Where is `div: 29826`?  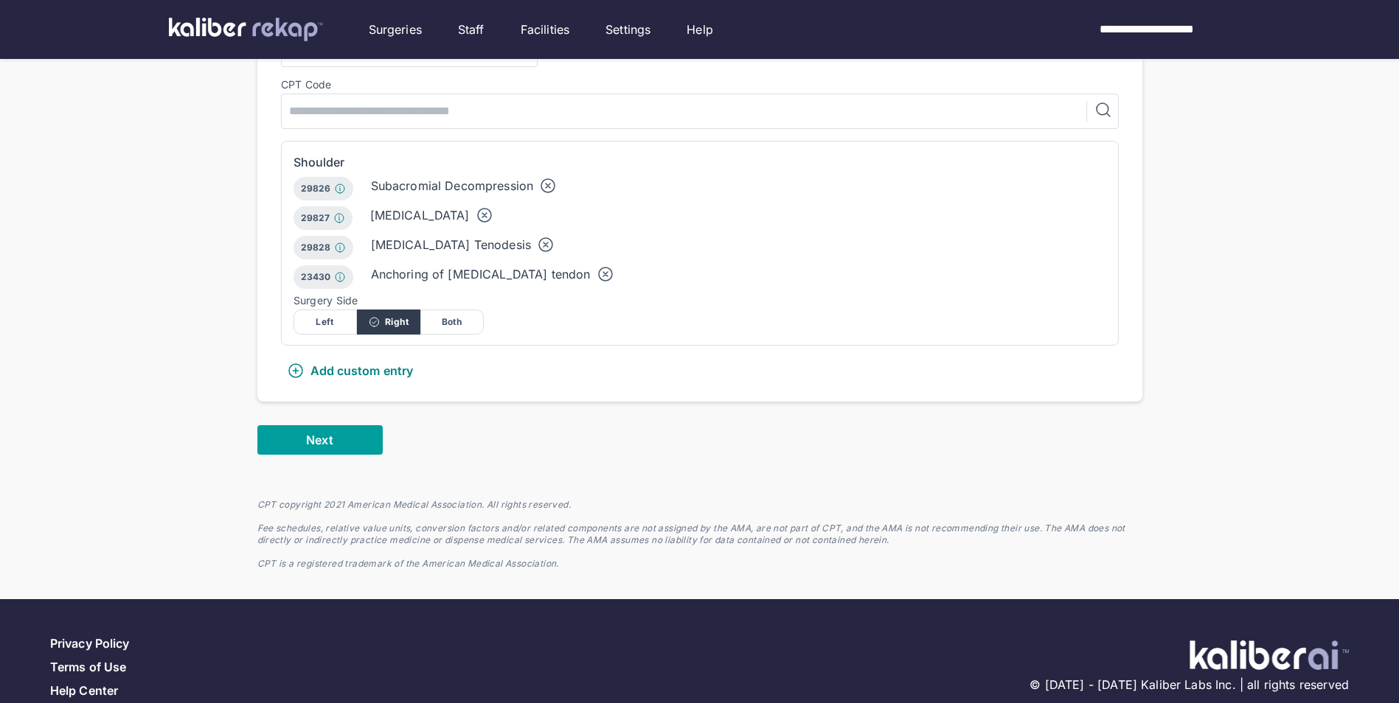 div: 29826 is located at coordinates (323, 189).